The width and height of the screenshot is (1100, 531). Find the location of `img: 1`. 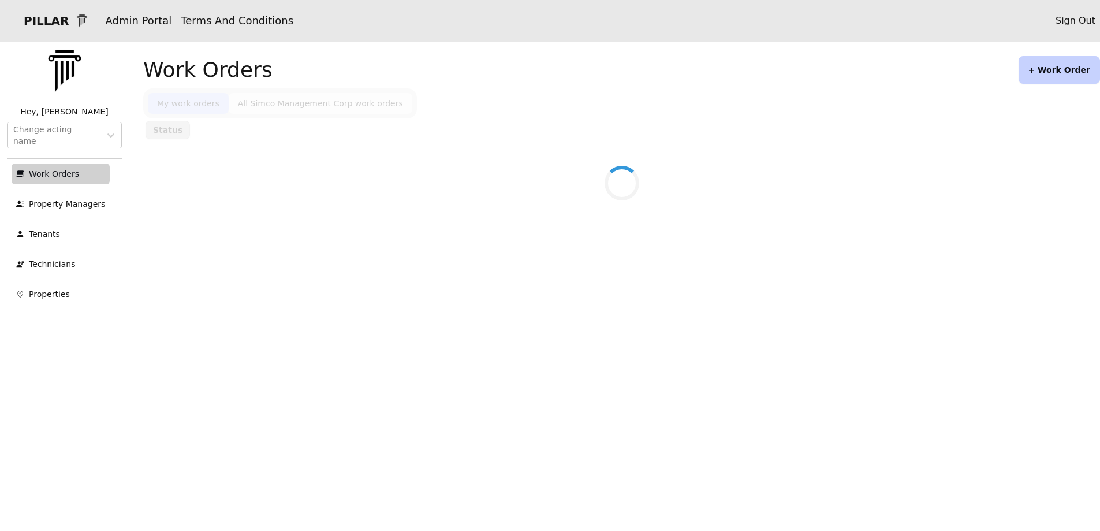

img: 1 is located at coordinates (82, 21).